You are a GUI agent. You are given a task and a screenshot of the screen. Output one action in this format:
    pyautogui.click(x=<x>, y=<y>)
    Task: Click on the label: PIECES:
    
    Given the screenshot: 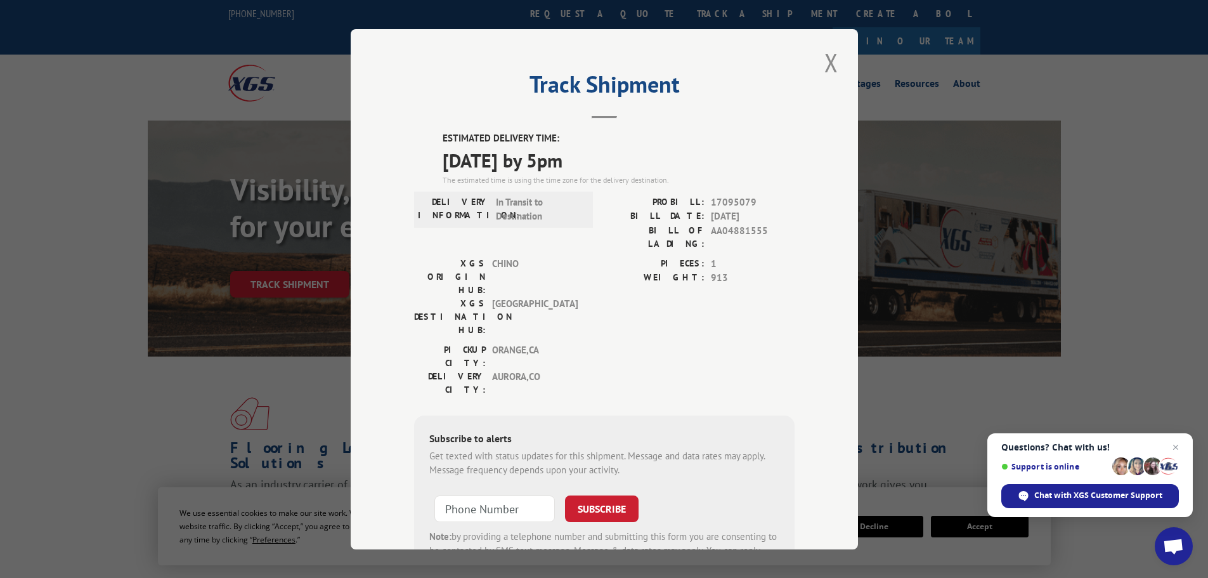 What is the action you would take?
    pyautogui.click(x=654, y=263)
    